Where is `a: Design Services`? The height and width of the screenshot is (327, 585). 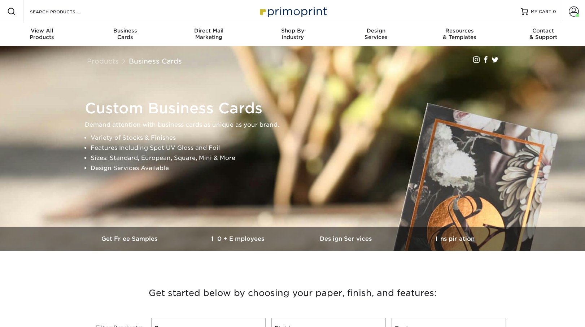
a: Design Services is located at coordinates (347, 238).